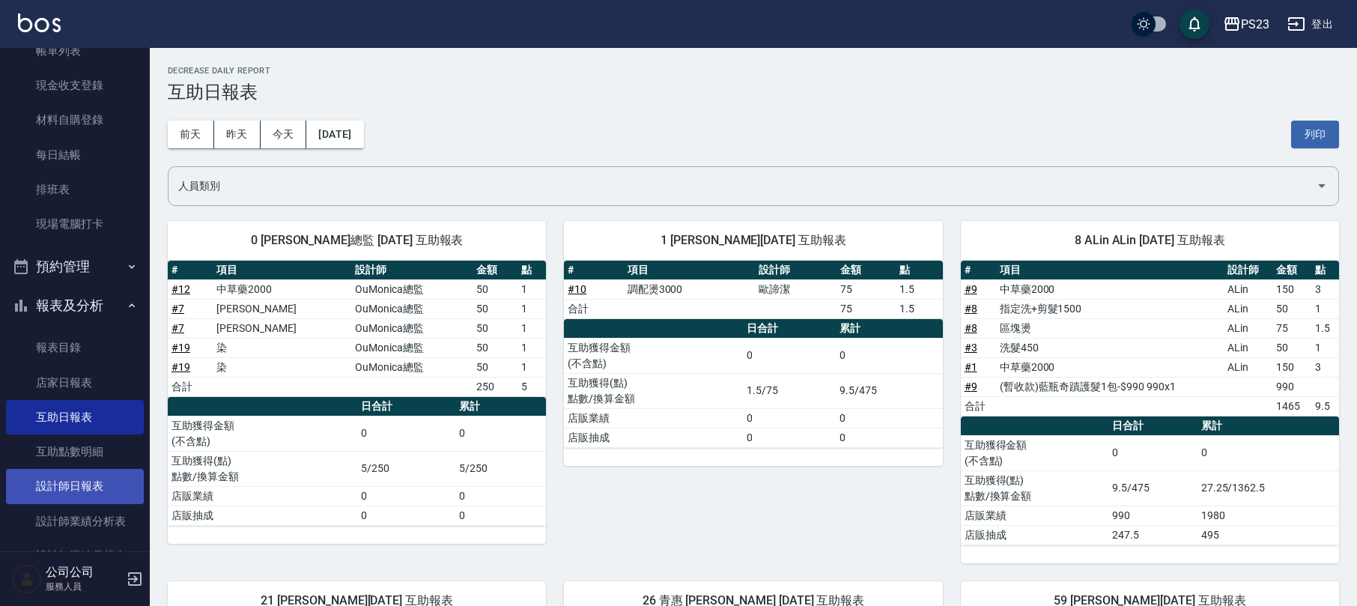 The image size is (1357, 606). Describe the element at coordinates (1110, 386) in the screenshot. I see `td: (暫收款)藍瓶奇蹟護髮1包-$990 990x1` at that location.